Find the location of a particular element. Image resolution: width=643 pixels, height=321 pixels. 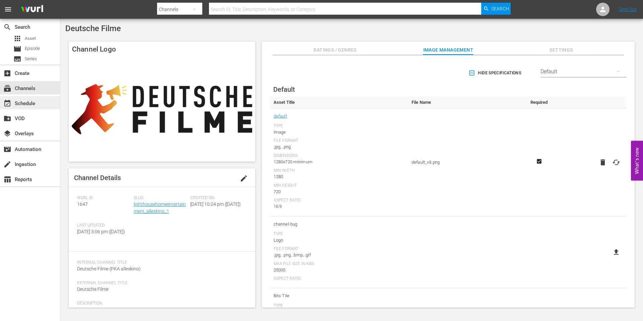

div: .jpg, .png is located at coordinates (339, 147).